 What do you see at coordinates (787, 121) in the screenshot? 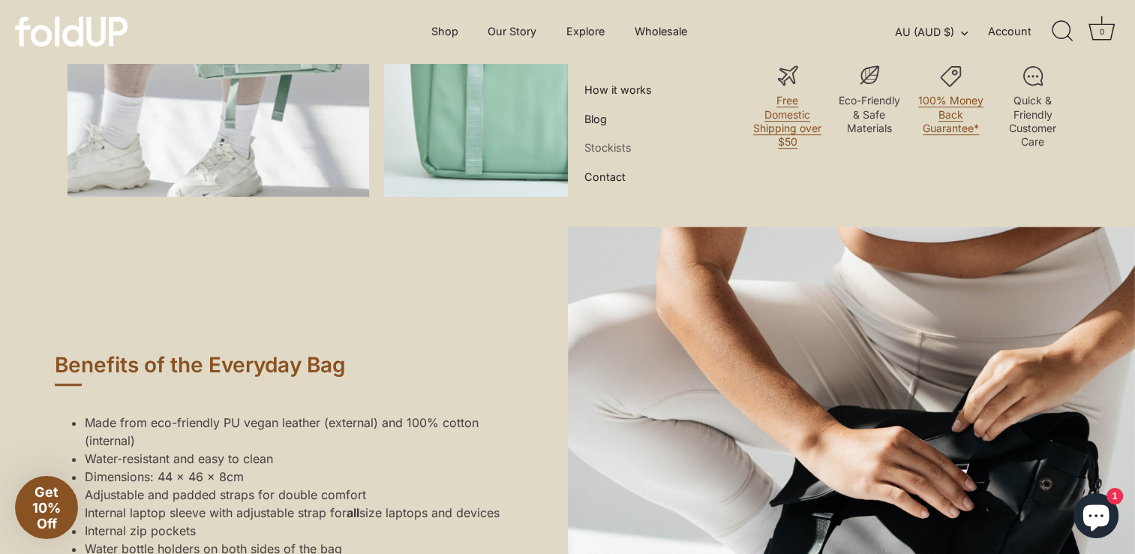
I see `a: Free Domestic Shipping over $50` at bounding box center [787, 121].